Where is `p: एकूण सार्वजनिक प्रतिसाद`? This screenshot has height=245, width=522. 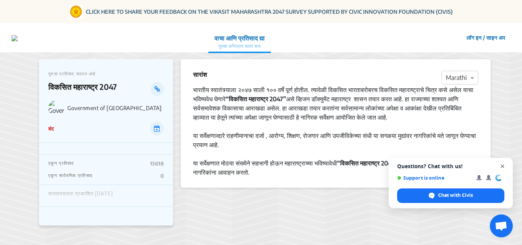
p: एकूण सार्वजनिक प्रतिसाद is located at coordinates (70, 176).